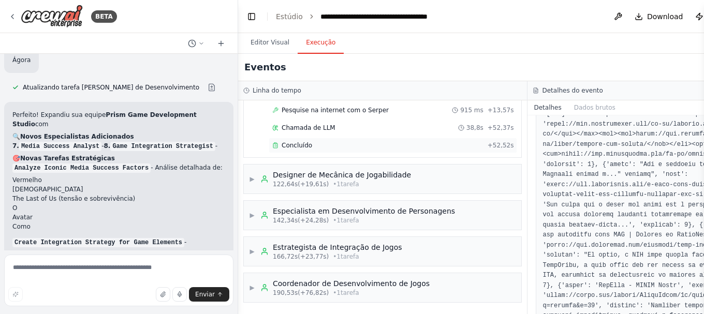  Describe the element at coordinates (503, 128) in the screenshot. I see `font: 52,37s` at that location.